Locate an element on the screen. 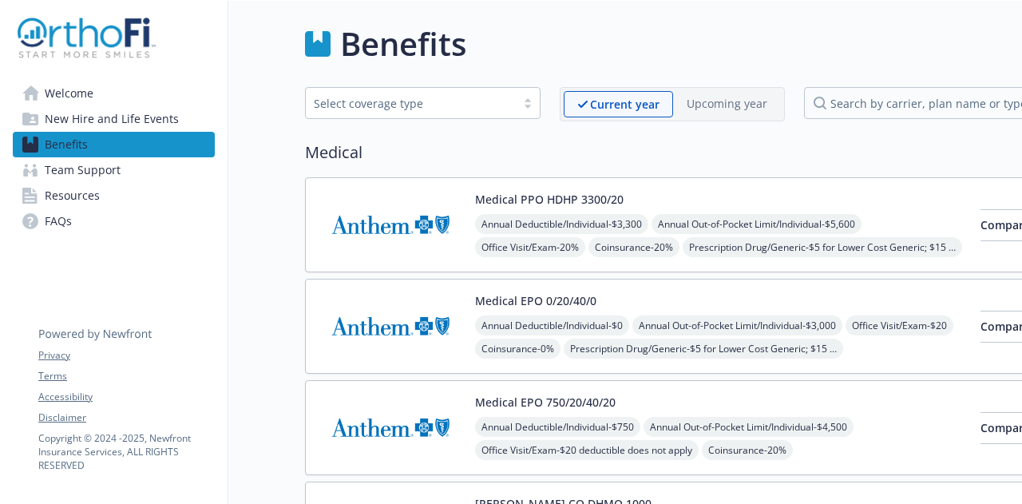  button: Medical PPO HDHP 3300/20 is located at coordinates (550, 199).